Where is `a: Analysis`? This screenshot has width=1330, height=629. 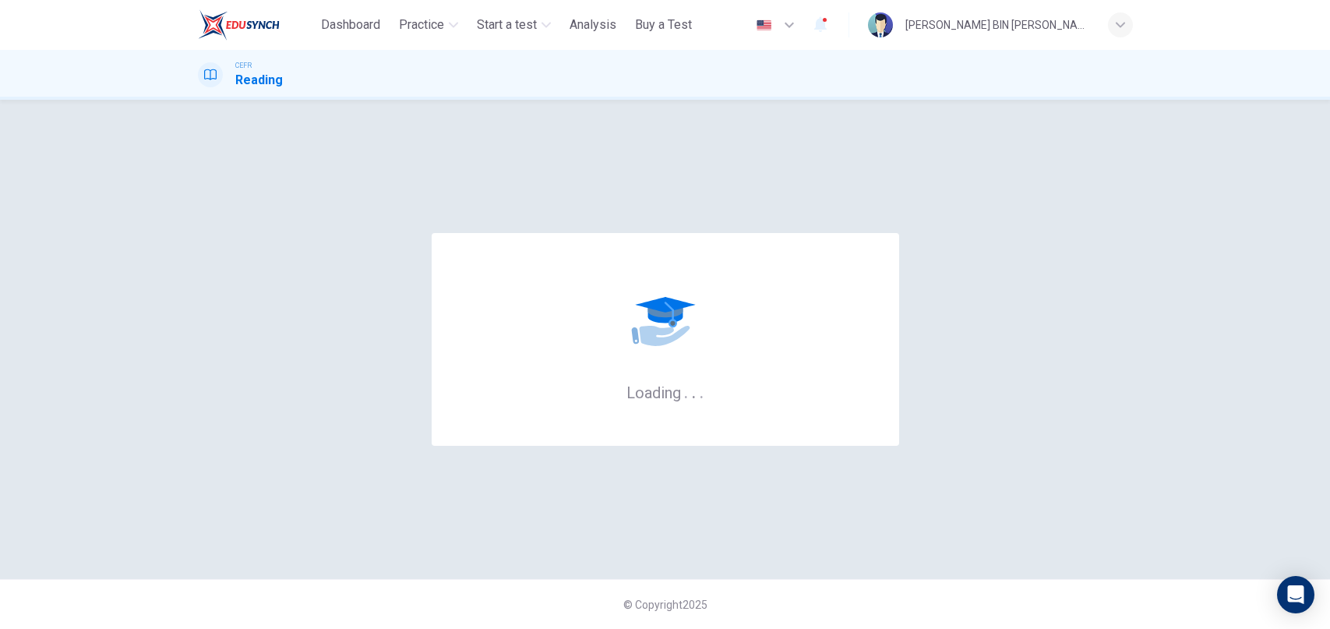
a: Analysis is located at coordinates (593, 25).